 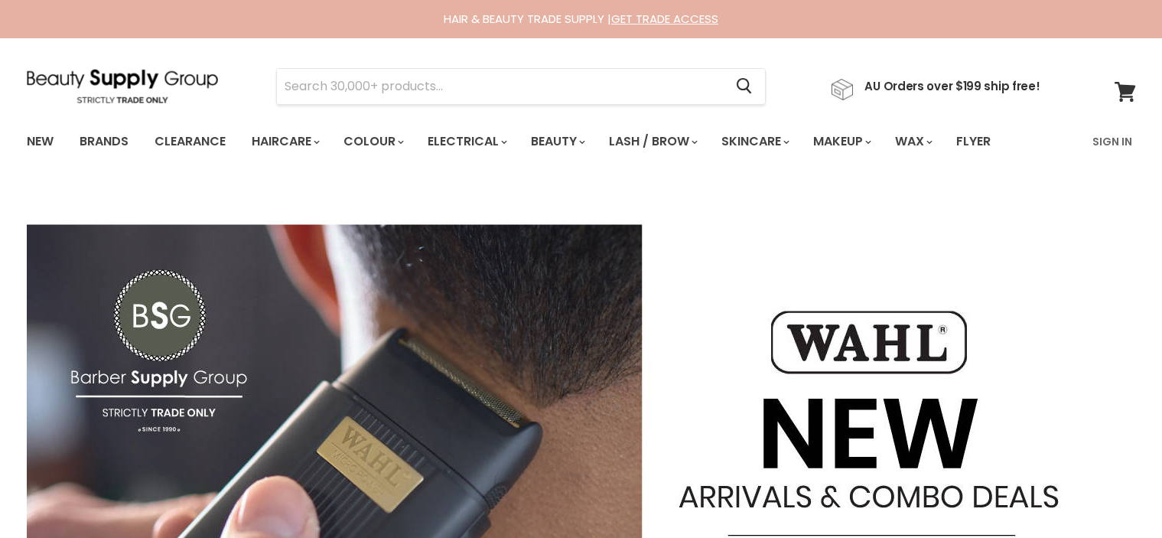 I want to click on a: Wax, so click(x=912, y=141).